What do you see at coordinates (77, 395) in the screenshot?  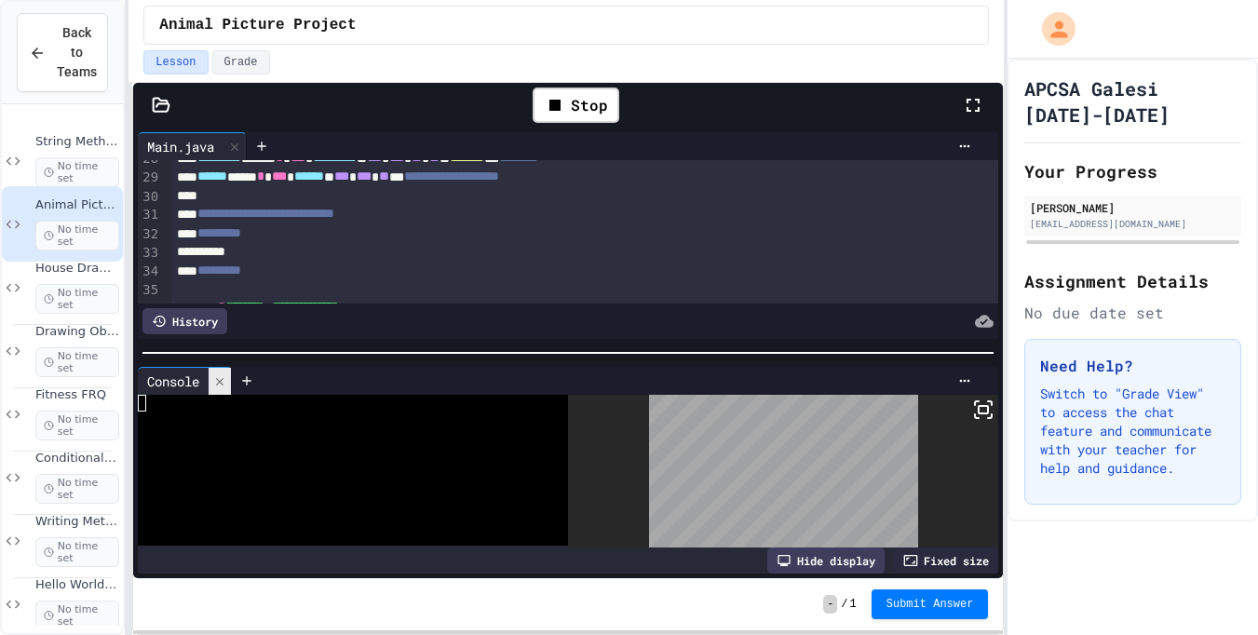 I see `span: Fitness FRQ` at bounding box center [77, 395].